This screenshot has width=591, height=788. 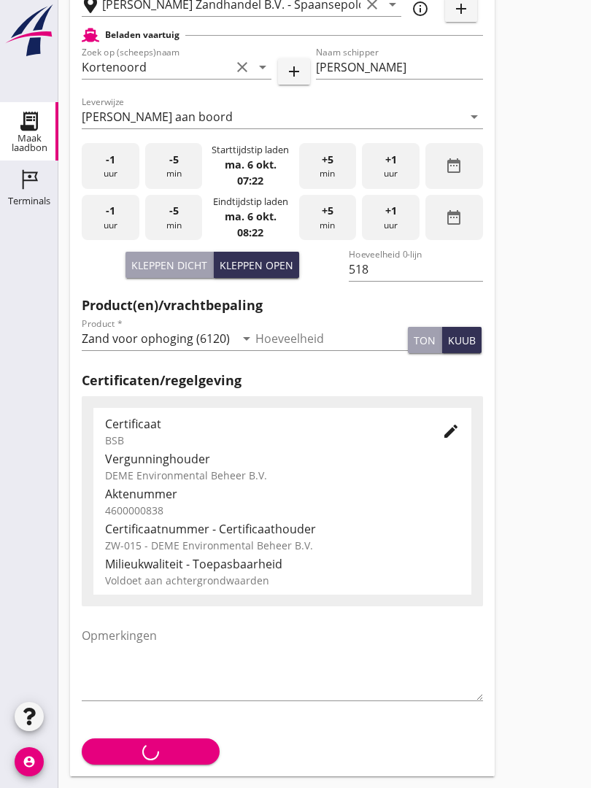 What do you see at coordinates (250, 150) in the screenshot?
I see `div: Starttijdstip laden` at bounding box center [250, 150].